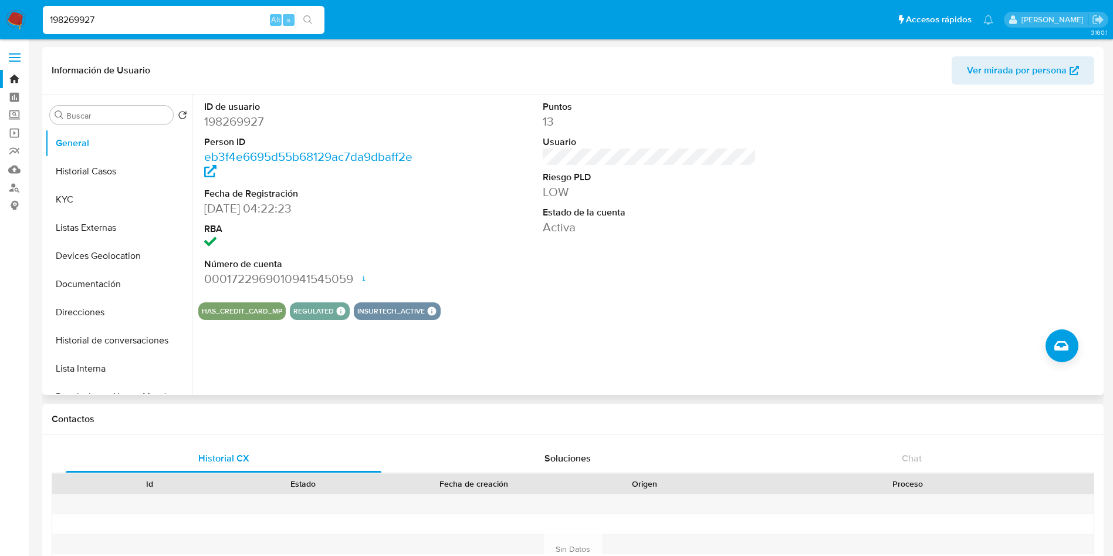 This screenshot has width=1113, height=556. I want to click on dt: Puntos, so click(650, 107).